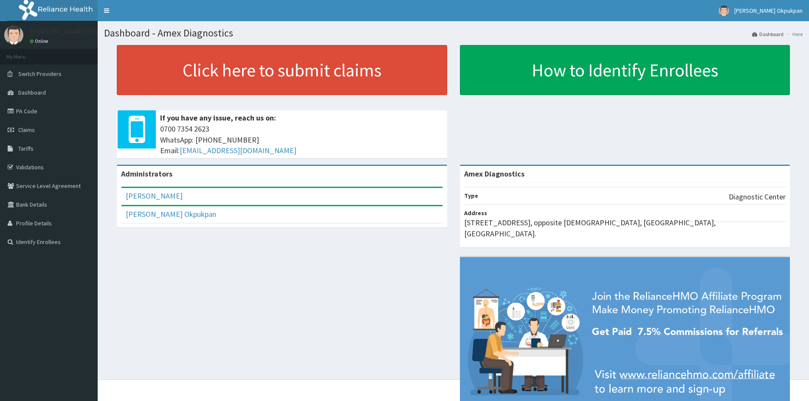 Image resolution: width=809 pixels, height=401 pixels. Describe the element at coordinates (26, 149) in the screenshot. I see `span: Tariffs` at that location.